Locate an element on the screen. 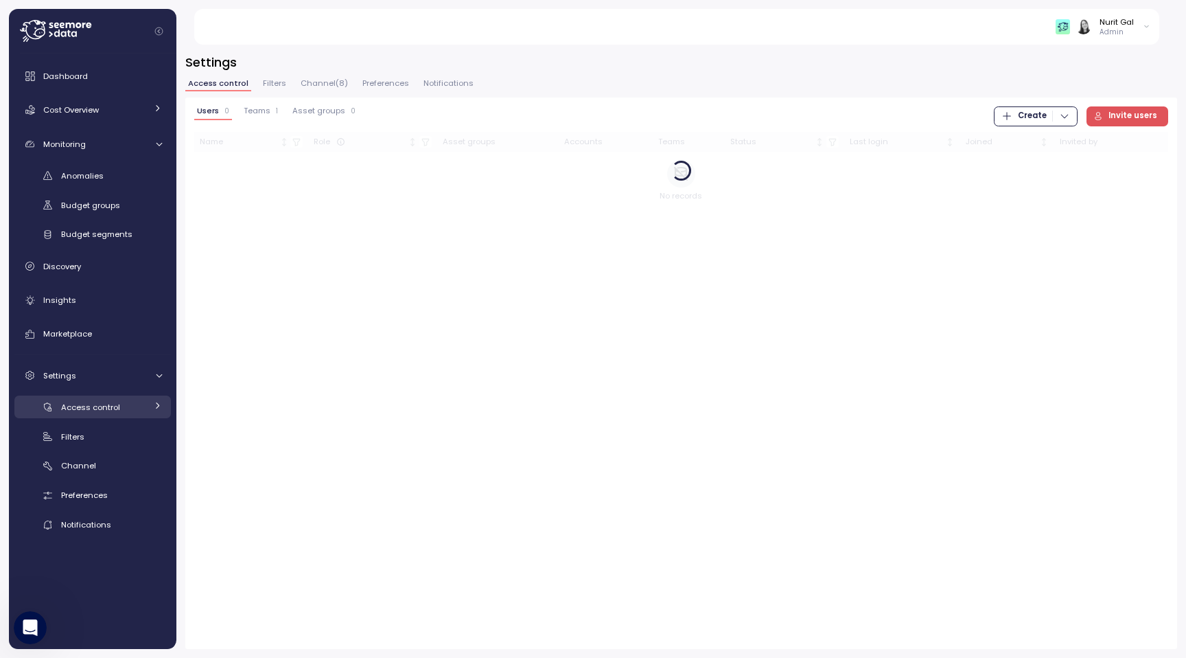  a: Monitoring is located at coordinates (93, 144).